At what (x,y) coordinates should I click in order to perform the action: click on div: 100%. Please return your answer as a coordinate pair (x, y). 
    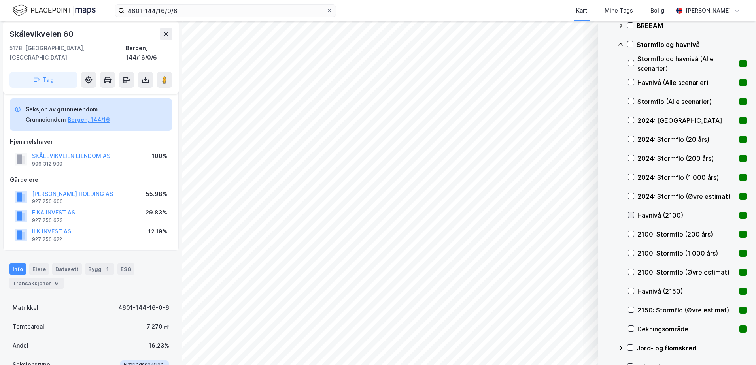
    Looking at the image, I should click on (159, 156).